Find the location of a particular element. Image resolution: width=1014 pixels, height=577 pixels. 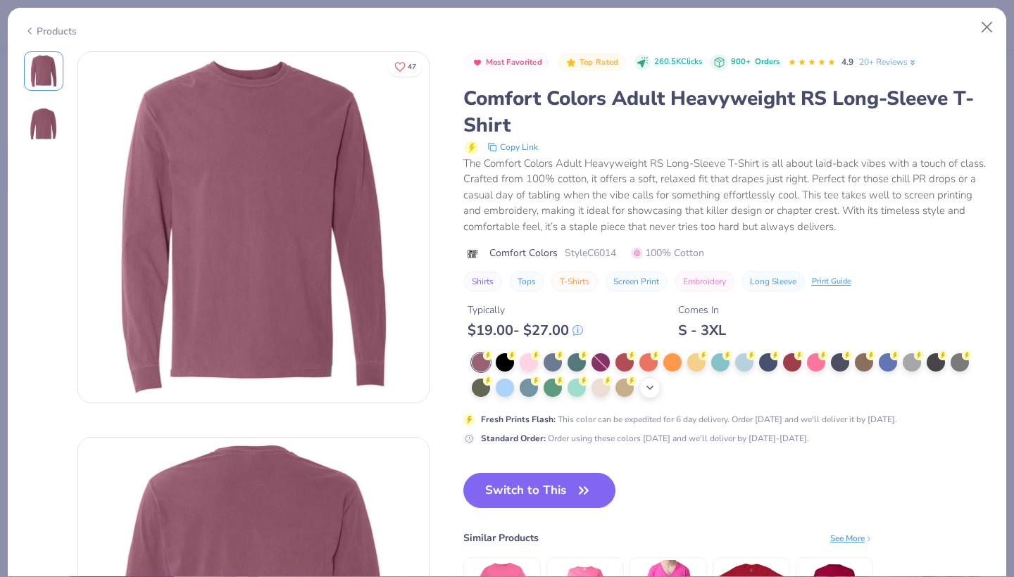

button: Embroidery is located at coordinates (704, 282).